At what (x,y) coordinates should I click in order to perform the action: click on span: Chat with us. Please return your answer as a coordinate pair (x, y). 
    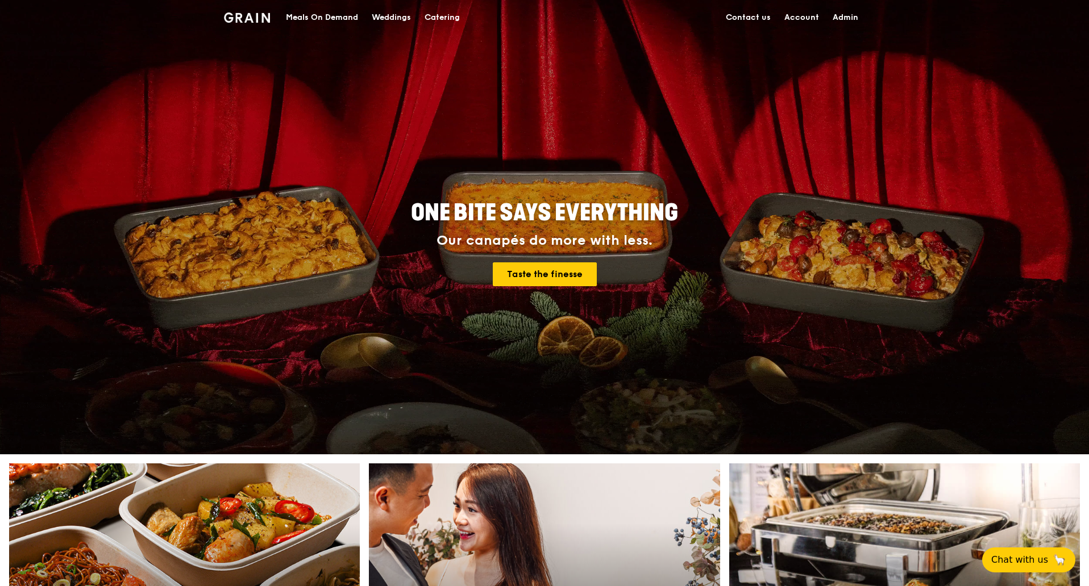
    Looking at the image, I should click on (1019, 560).